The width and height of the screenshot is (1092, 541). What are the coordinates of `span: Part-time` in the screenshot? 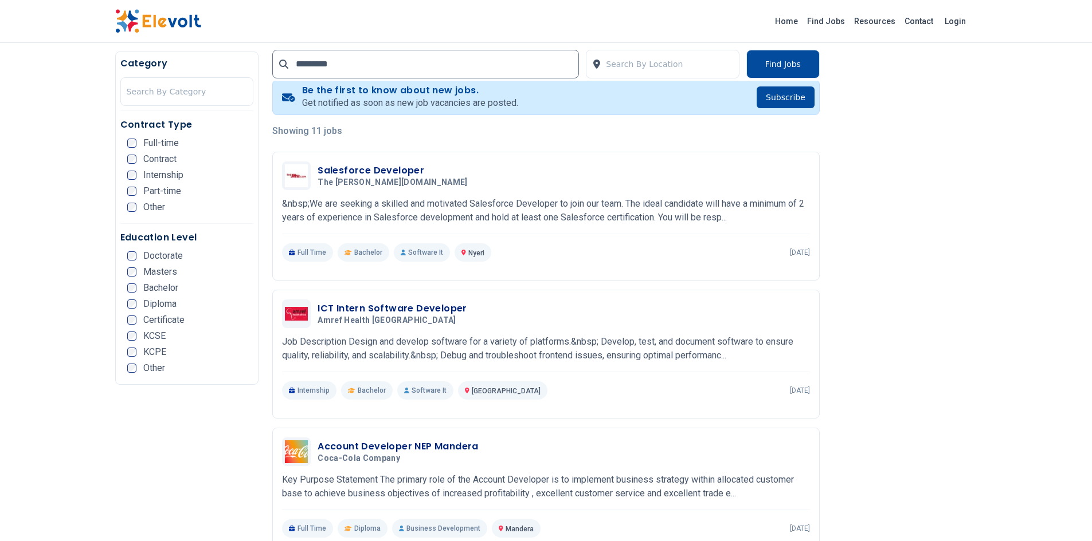 It's located at (162, 191).